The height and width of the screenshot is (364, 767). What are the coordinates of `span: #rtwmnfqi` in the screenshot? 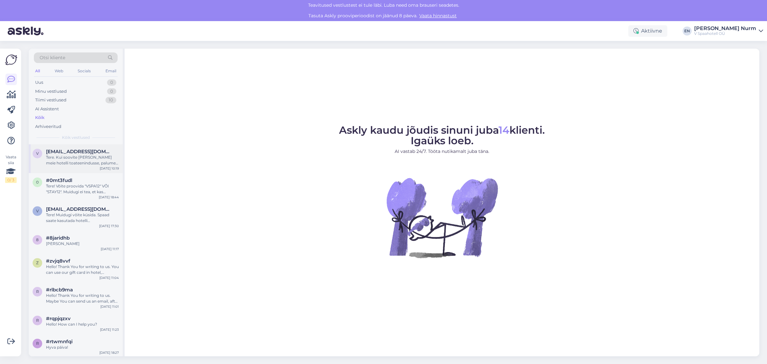 It's located at (59, 341).